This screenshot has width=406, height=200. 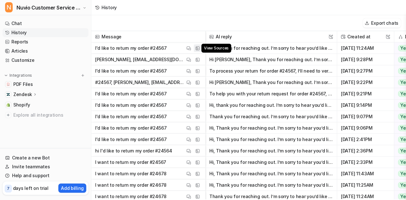 I want to click on p: I want to return my order #24567, so click(x=131, y=162).